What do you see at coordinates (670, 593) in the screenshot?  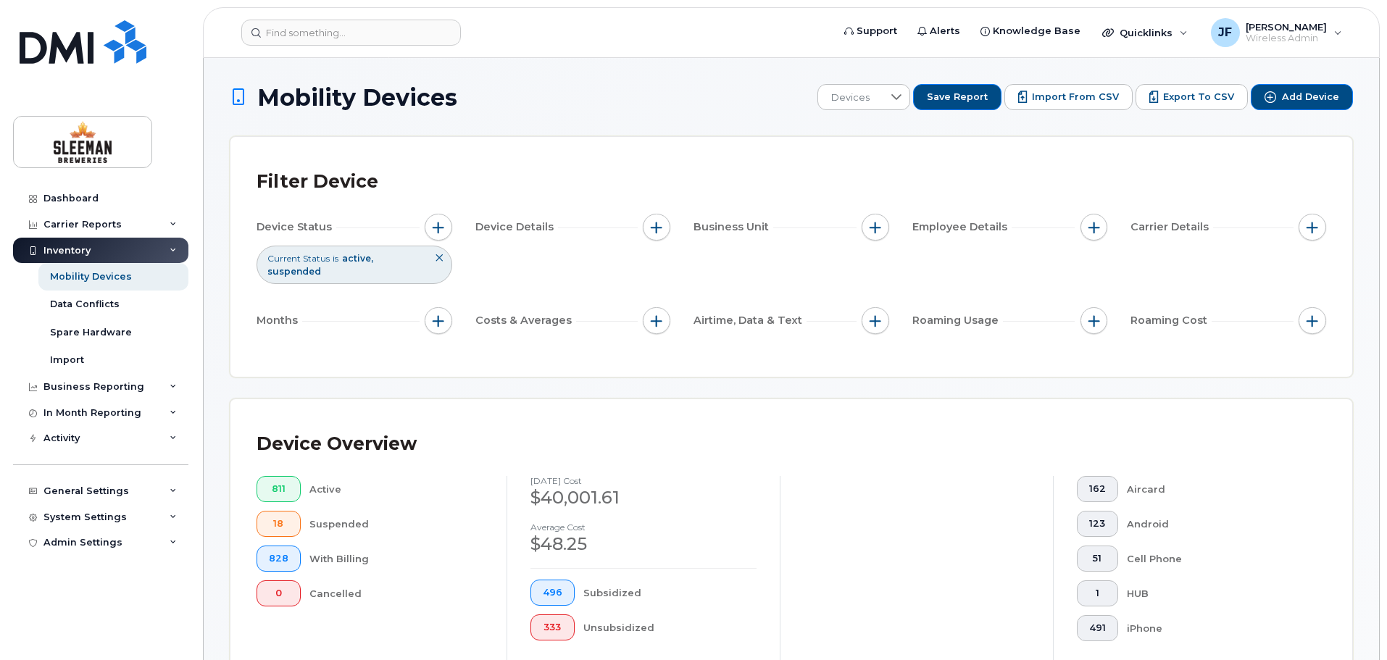 I see `div: Subsidized` at bounding box center [670, 593].